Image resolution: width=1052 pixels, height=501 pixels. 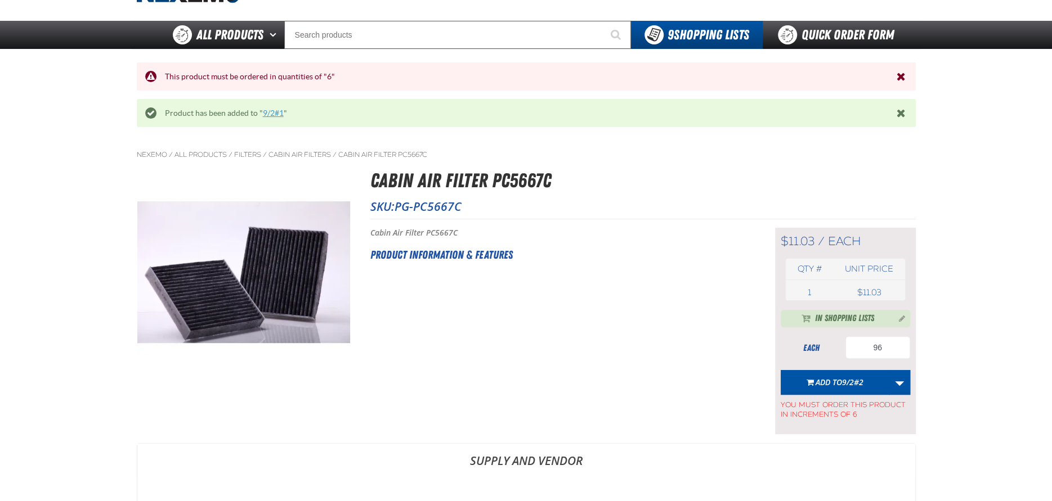 I want to click on span: each, so click(x=844, y=241).